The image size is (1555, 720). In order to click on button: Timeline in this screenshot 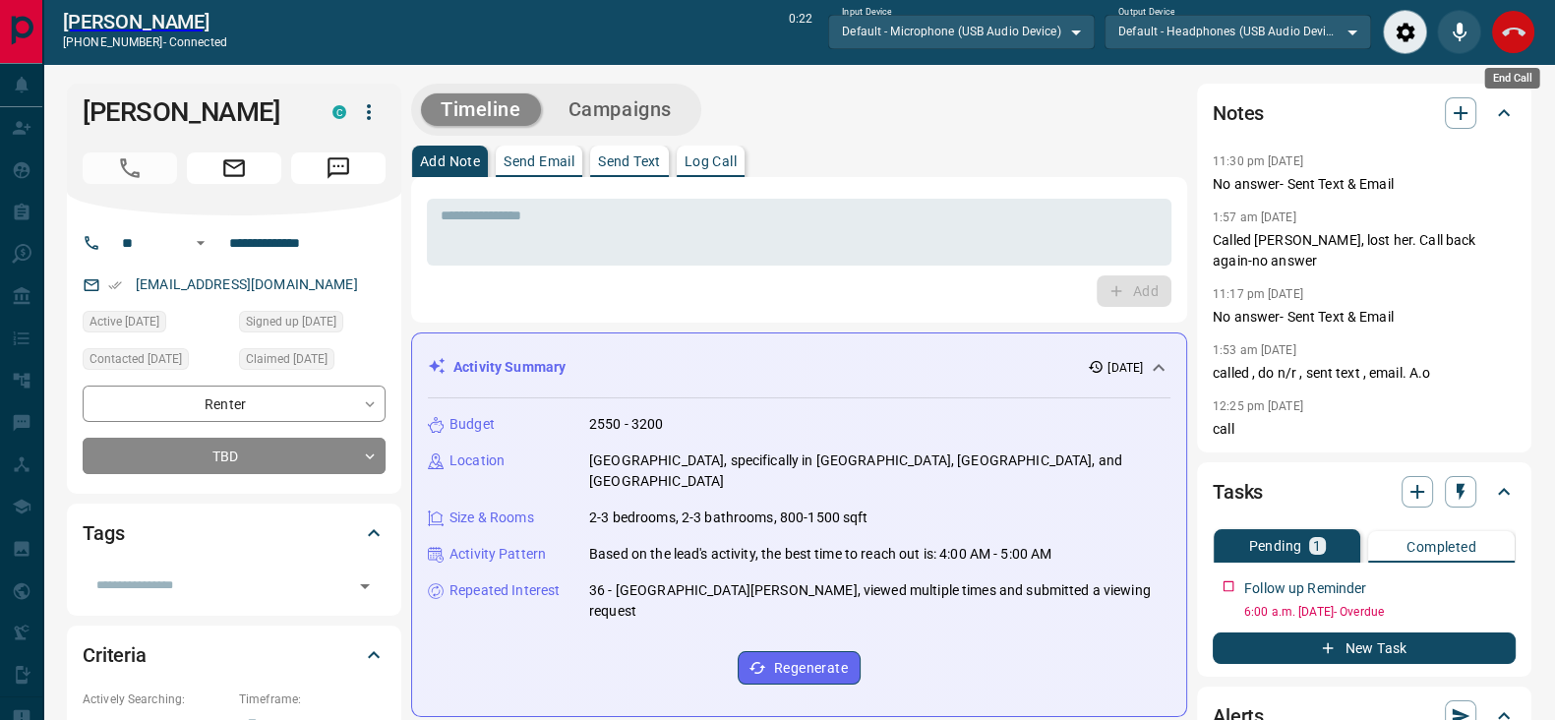, I will do `click(481, 109)`.